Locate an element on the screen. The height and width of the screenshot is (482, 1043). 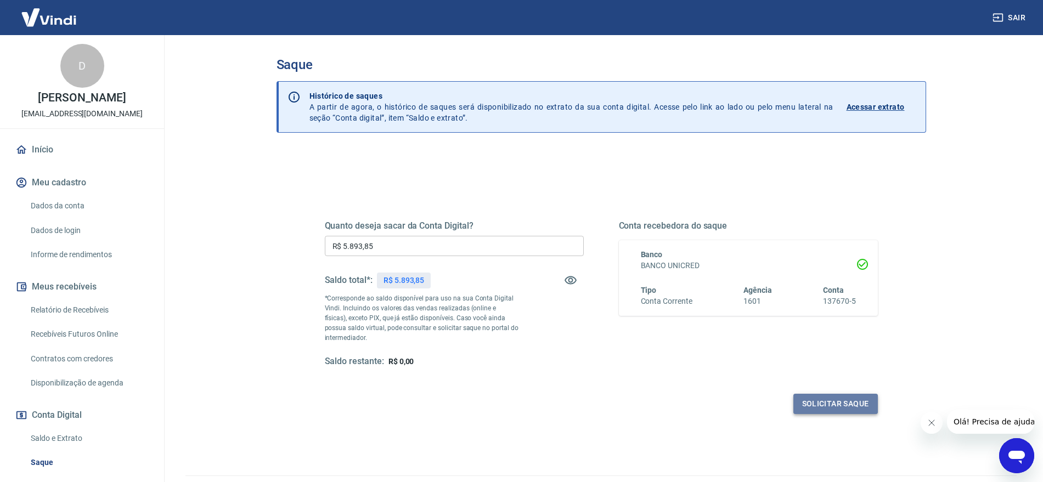
span: R$ 0,00 is located at coordinates (401, 362).